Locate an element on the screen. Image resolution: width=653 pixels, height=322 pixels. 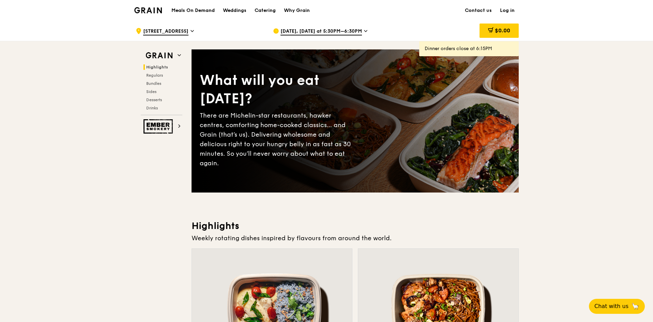
span: Bundles is located at coordinates (154, 84).